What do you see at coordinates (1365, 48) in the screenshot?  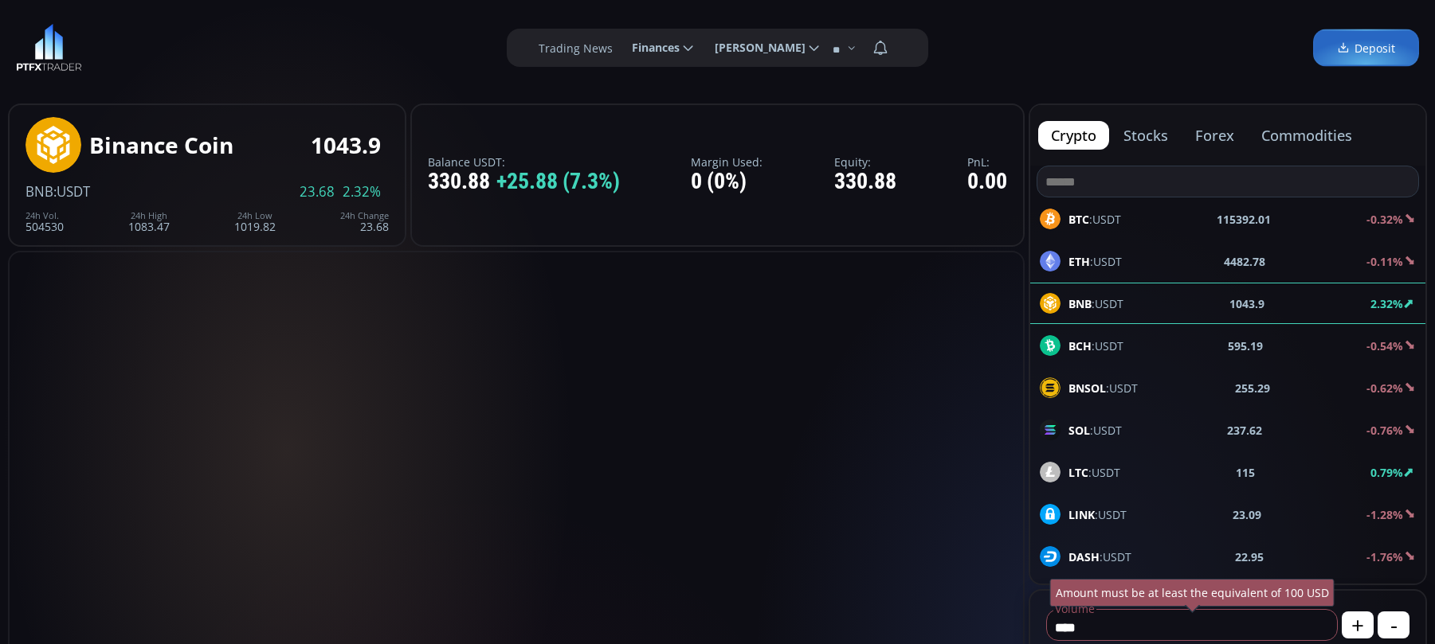 I see `span: Deposit` at bounding box center [1365, 48].